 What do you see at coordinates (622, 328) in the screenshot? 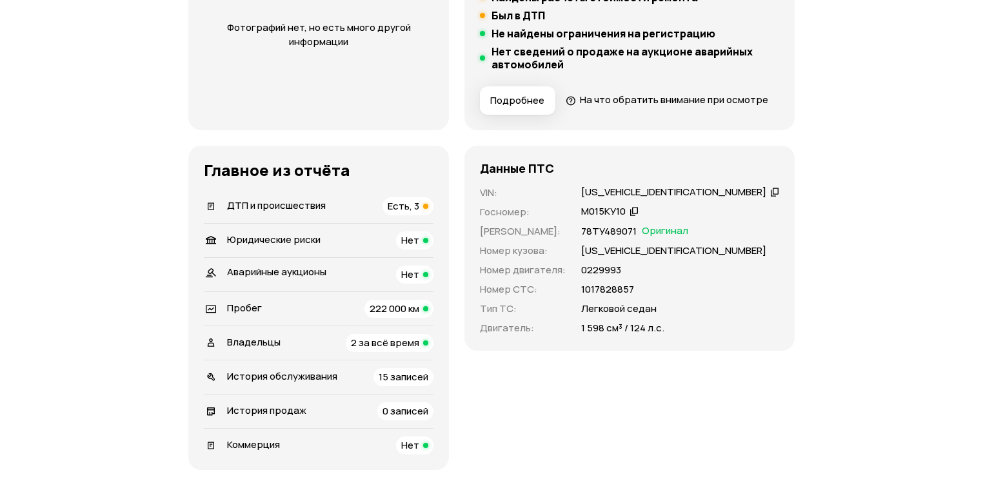
I see `p: 1 598 см³ / 124 л.с.` at bounding box center [622, 328].